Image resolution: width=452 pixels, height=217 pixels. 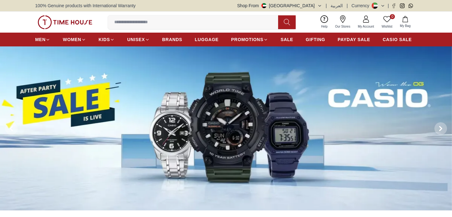 I want to click on a: LUGGAGE, so click(x=207, y=40).